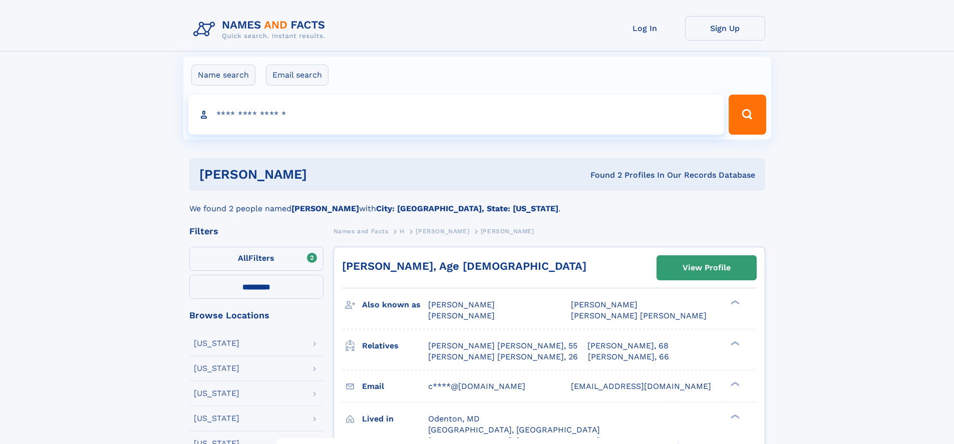 The width and height of the screenshot is (954, 444). Describe the element at coordinates (402, 231) in the screenshot. I see `a: H` at that location.